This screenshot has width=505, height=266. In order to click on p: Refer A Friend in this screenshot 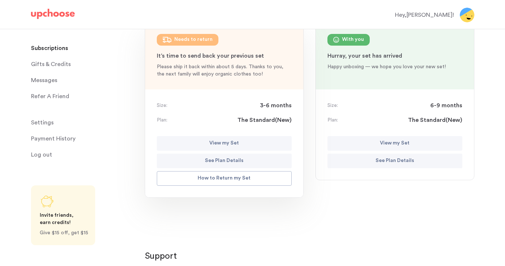, I will do `click(50, 96)`.